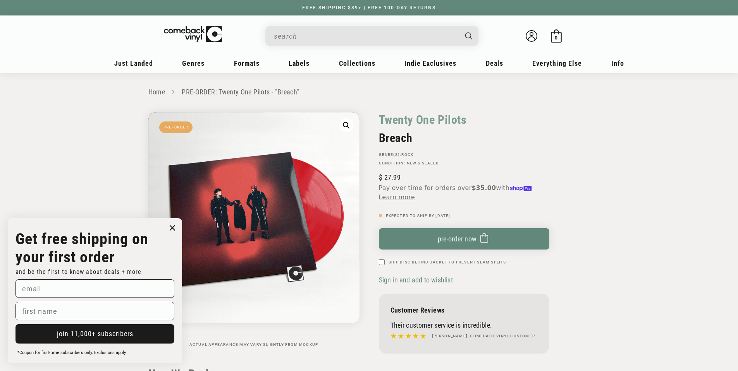 The height and width of the screenshot is (371, 738). What do you see at coordinates (254, 230) in the screenshot?
I see `media-gallery: Gallery Viewer` at bounding box center [254, 230].